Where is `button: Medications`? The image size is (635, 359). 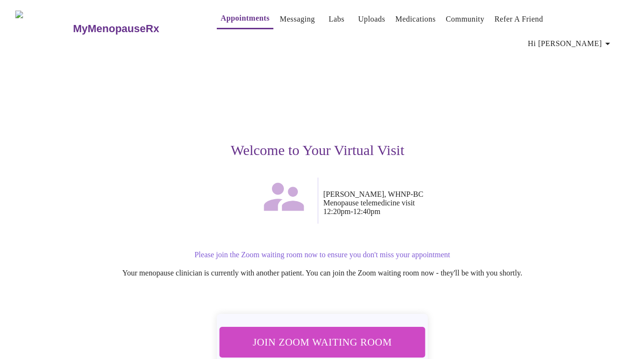
button: Medications is located at coordinates (415, 19).